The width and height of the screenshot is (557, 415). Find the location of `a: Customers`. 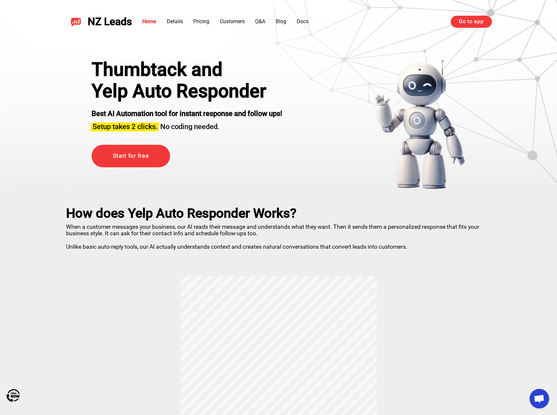

a: Customers is located at coordinates (232, 21).